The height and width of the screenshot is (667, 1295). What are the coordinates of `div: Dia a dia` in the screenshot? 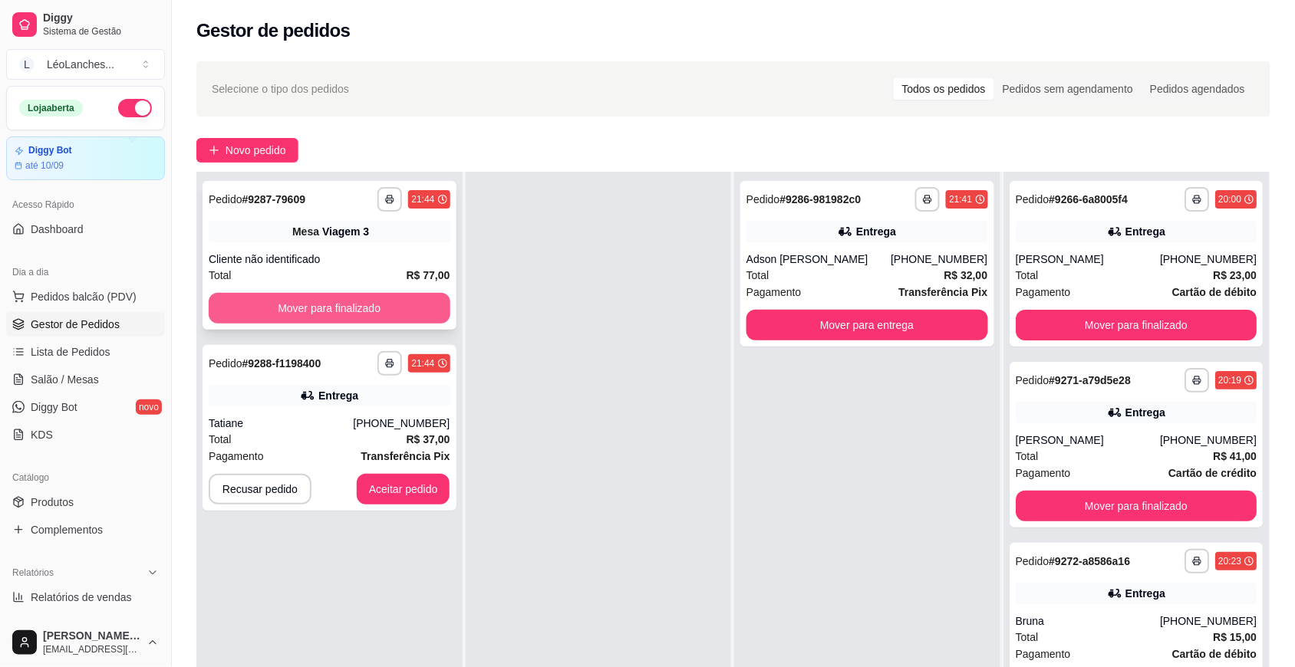 It's located at (85, 272).